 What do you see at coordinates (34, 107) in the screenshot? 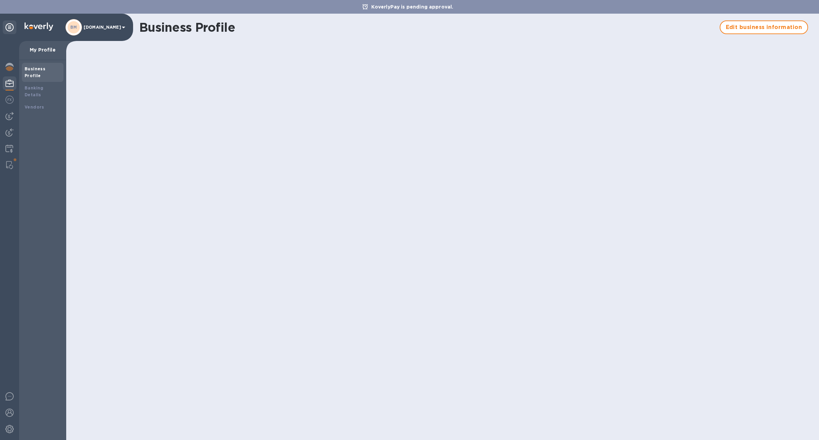
I see `b: Vendors` at bounding box center [34, 107].